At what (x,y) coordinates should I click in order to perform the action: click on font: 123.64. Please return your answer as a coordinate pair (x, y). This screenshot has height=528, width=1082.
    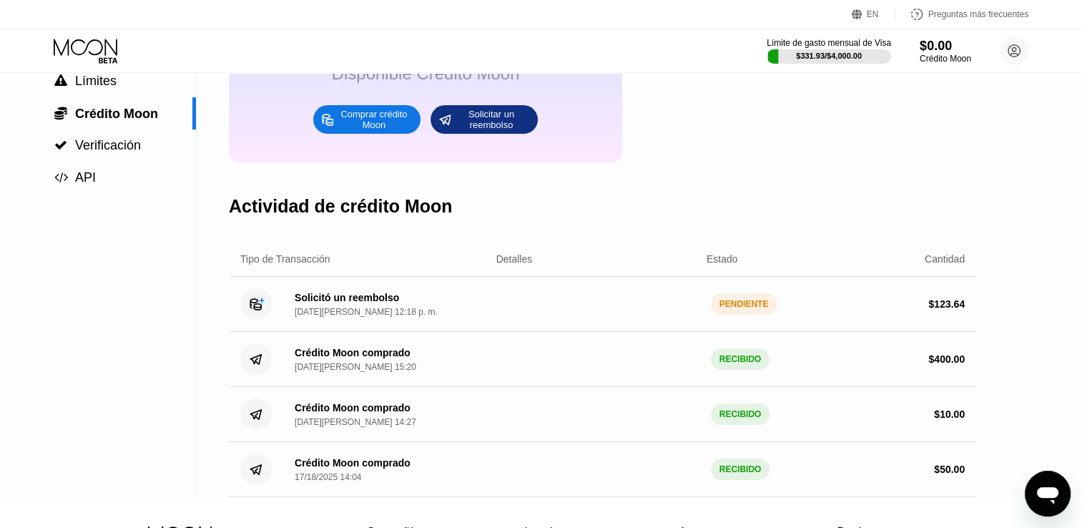
    Looking at the image, I should click on (949, 304).